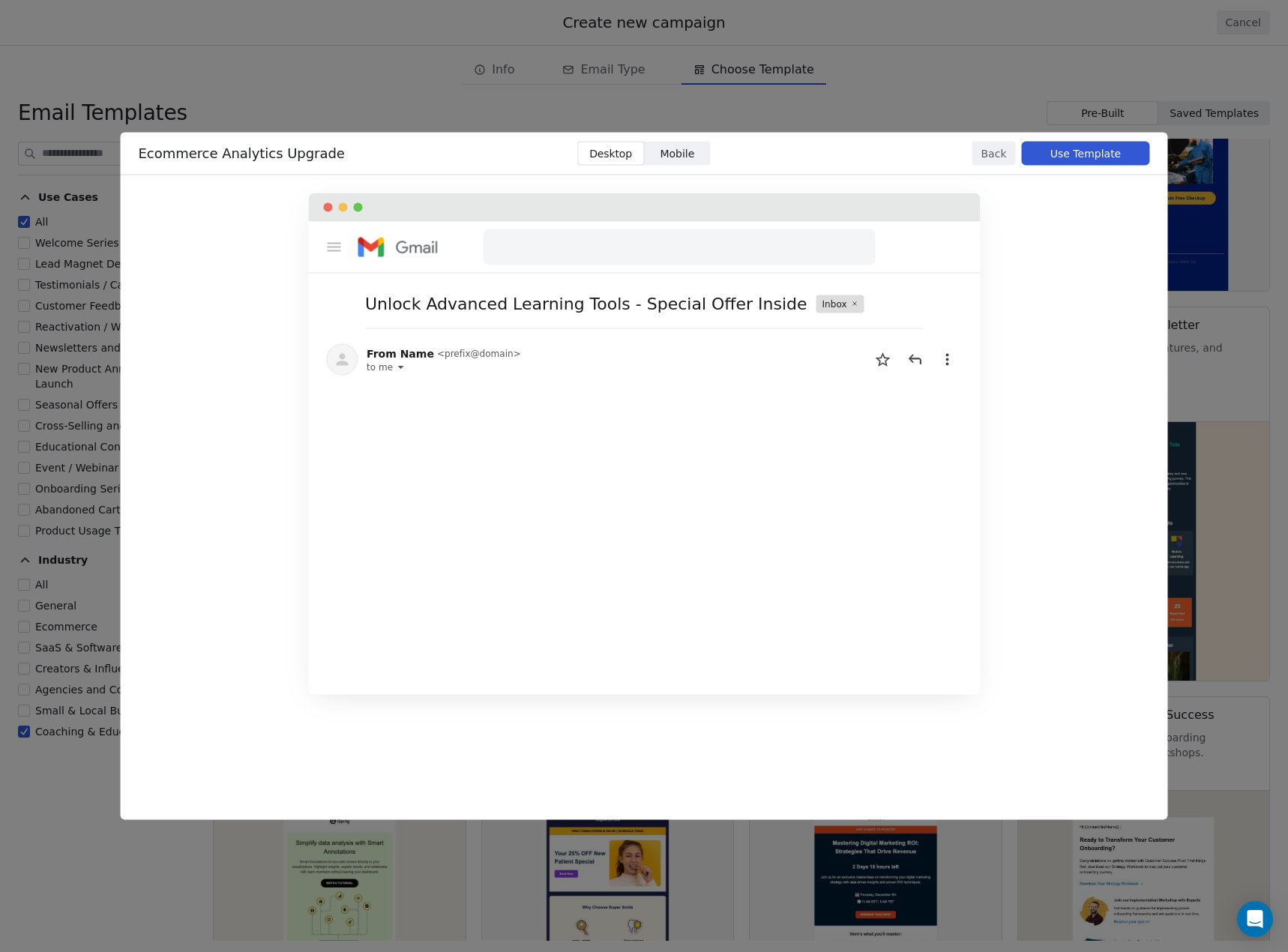 The width and height of the screenshot is (1288, 952). What do you see at coordinates (677, 153) in the screenshot?
I see `span: Mobile` at bounding box center [677, 153].